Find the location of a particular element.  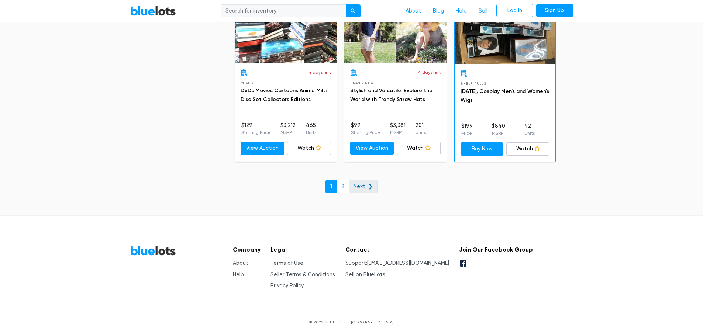

li: Support: is located at coordinates (397, 264).